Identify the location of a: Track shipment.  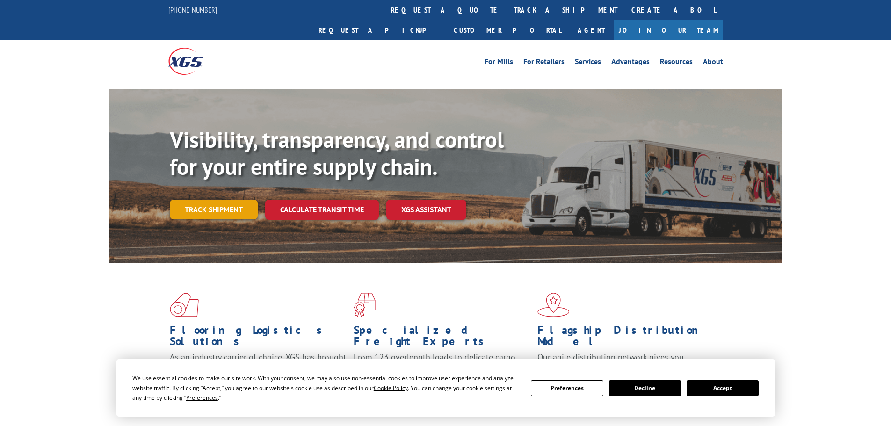
(214, 210).